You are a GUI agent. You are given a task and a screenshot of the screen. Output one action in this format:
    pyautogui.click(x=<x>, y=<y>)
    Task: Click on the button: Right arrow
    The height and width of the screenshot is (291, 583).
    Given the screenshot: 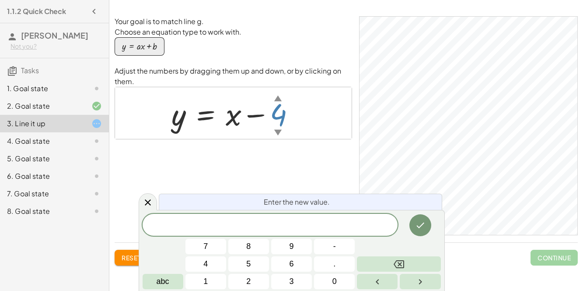 What is the action you would take?
    pyautogui.click(x=420, y=281)
    